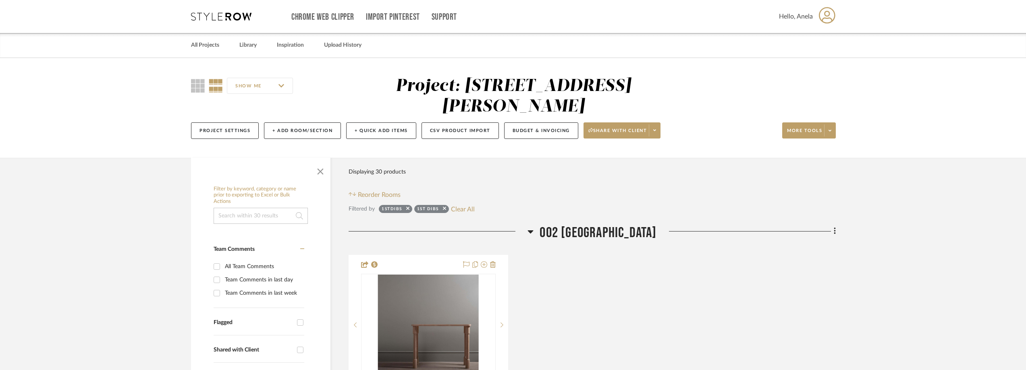 This screenshot has width=1026, height=370. Describe the element at coordinates (263, 267) in the screenshot. I see `div: All Team Comments` at that location.